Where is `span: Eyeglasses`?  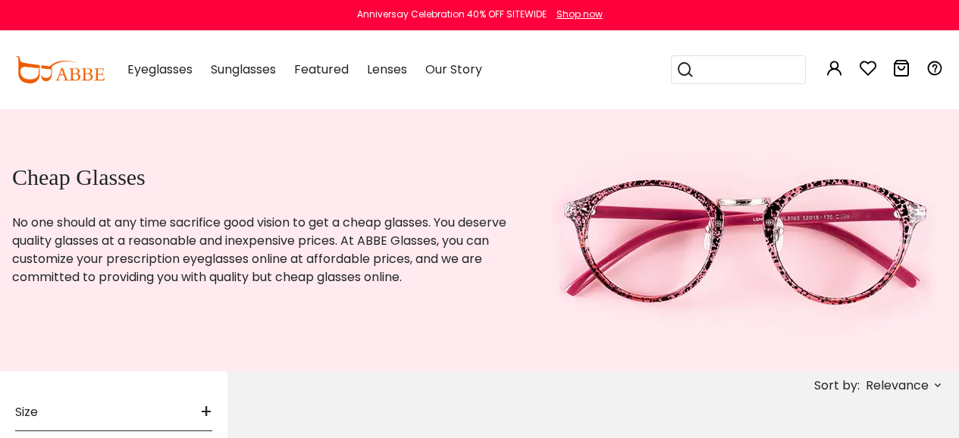 span: Eyeglasses is located at coordinates (160, 69).